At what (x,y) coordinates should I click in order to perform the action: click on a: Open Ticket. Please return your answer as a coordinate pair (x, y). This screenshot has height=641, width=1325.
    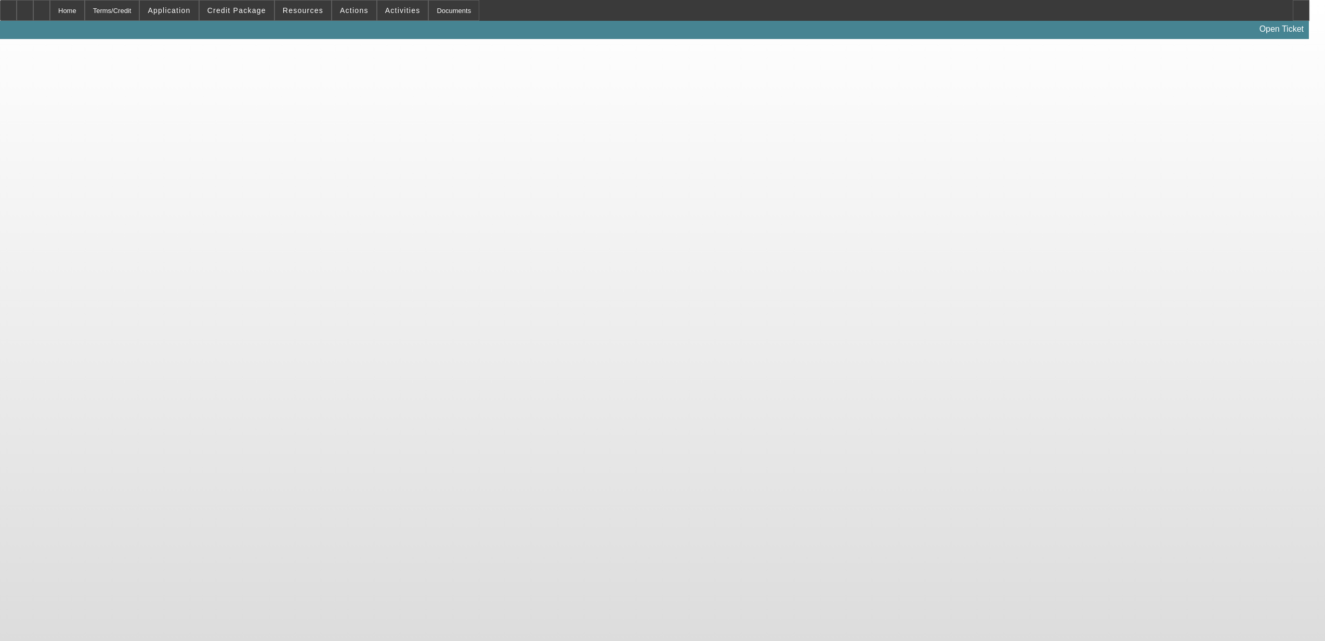
    Looking at the image, I should click on (1282, 29).